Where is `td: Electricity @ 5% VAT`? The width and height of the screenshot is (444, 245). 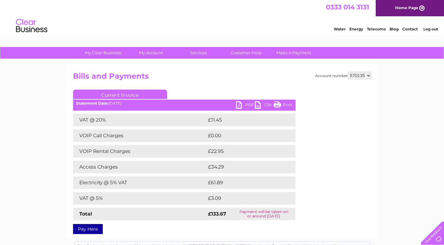
td: Electricity @ 5% VAT is located at coordinates (140, 182).